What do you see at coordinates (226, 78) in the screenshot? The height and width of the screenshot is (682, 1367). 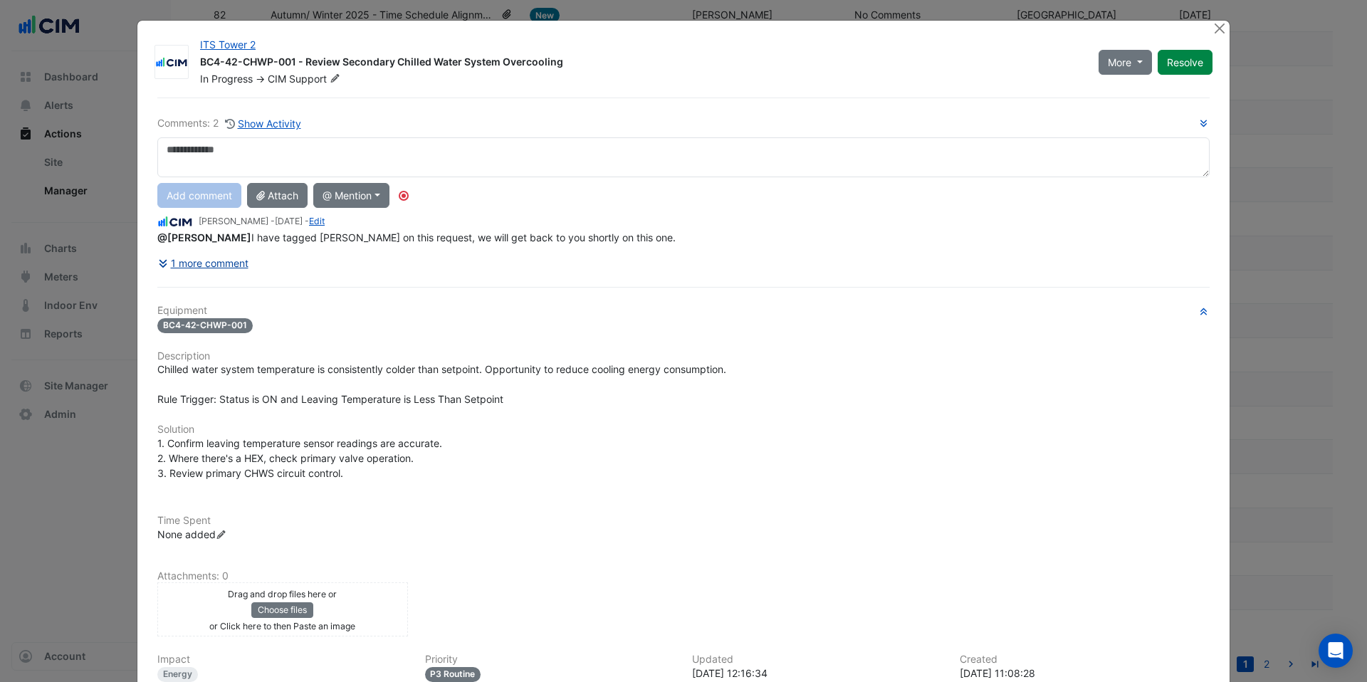 I see `span: In Progress` at bounding box center [226, 78].